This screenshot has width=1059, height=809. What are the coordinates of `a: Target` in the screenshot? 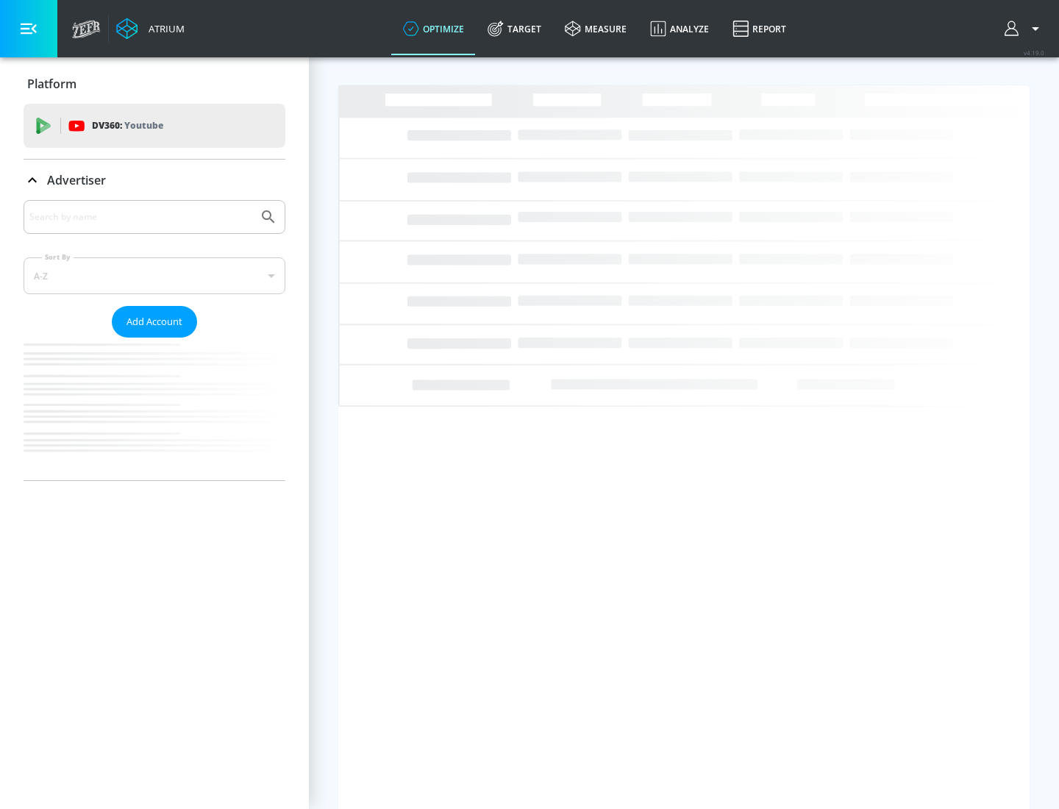 It's located at (514, 29).